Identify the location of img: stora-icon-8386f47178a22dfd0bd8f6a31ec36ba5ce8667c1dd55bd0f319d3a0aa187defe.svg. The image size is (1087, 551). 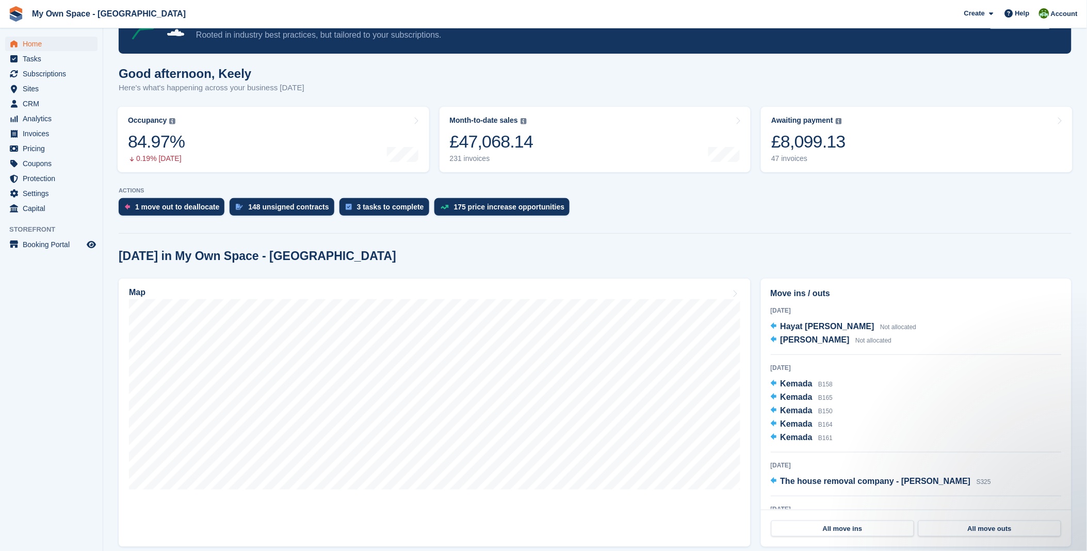
(16, 14).